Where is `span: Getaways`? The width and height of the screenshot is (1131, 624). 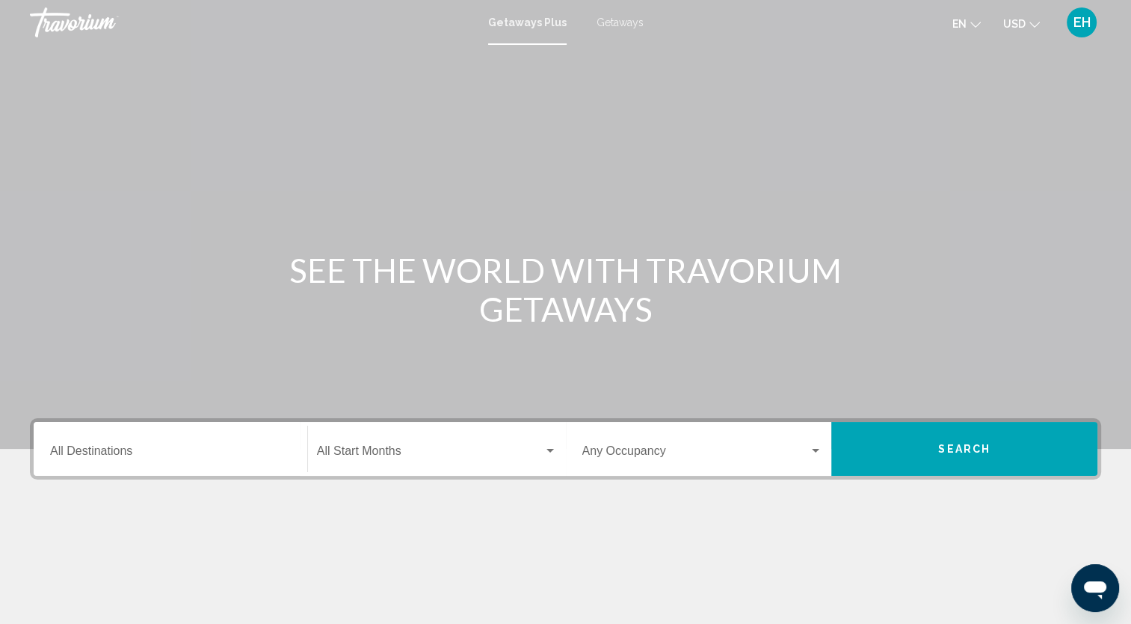
span: Getaways is located at coordinates (620, 22).